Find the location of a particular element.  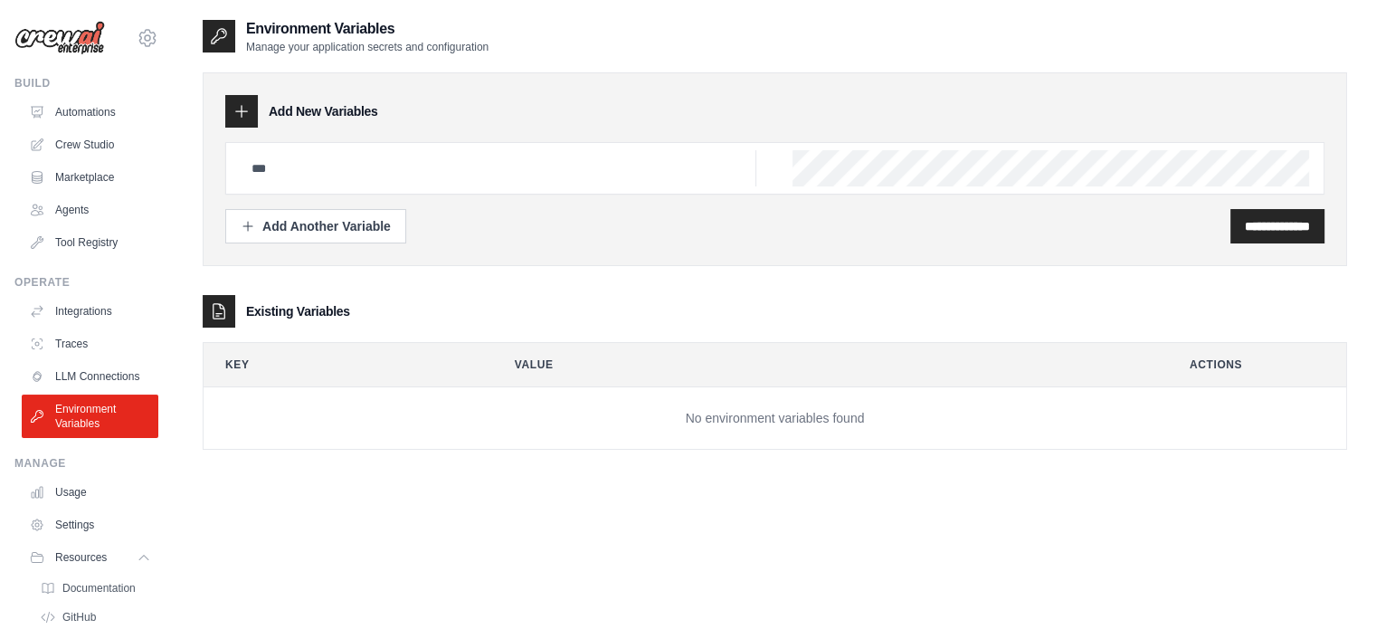

h3: Add New Variables is located at coordinates (323, 111).